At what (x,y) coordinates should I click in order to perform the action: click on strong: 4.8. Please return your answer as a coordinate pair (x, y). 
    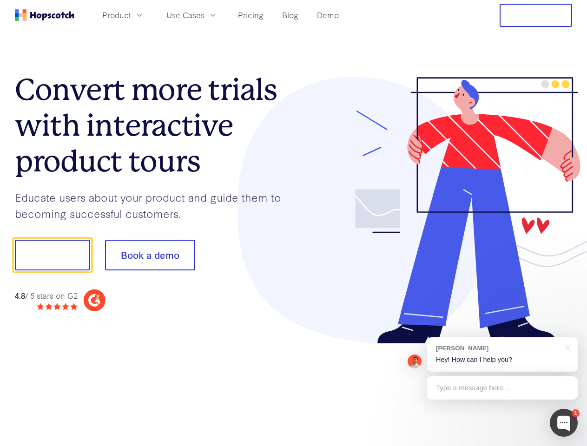
    Looking at the image, I should click on (20, 295).